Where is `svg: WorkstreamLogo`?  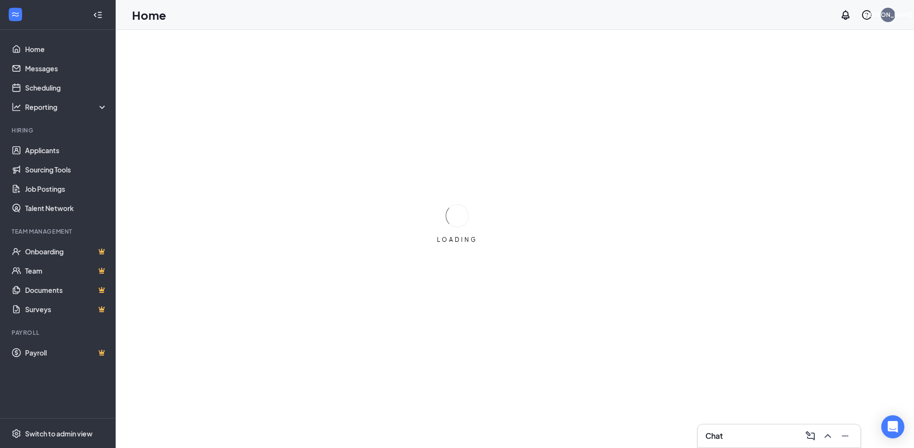
svg: WorkstreamLogo is located at coordinates (15, 14).